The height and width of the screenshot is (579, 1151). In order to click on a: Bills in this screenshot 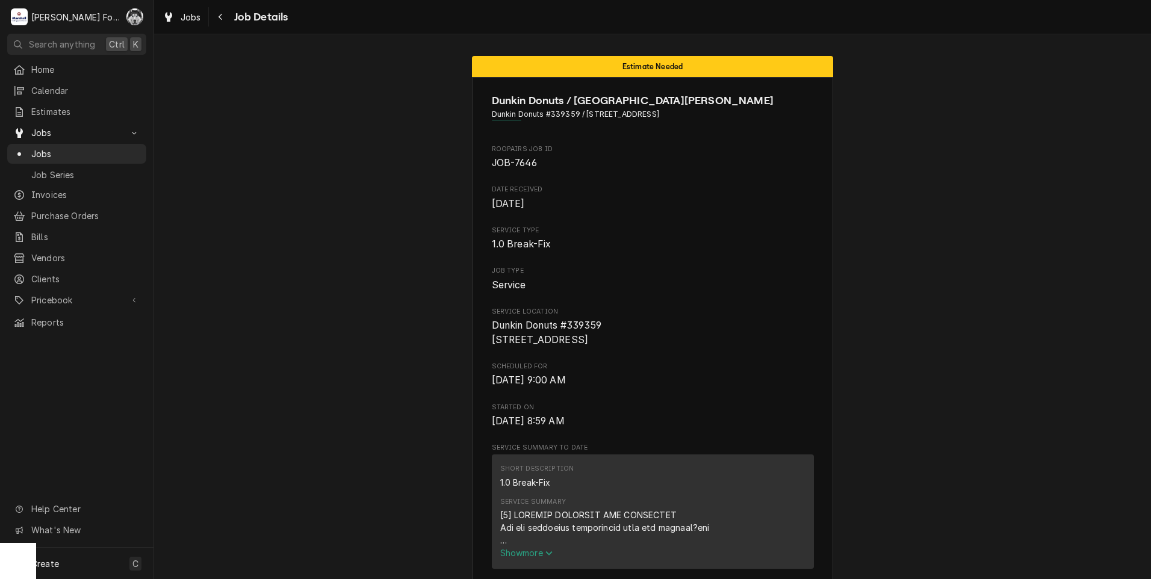, I will do `click(76, 237)`.